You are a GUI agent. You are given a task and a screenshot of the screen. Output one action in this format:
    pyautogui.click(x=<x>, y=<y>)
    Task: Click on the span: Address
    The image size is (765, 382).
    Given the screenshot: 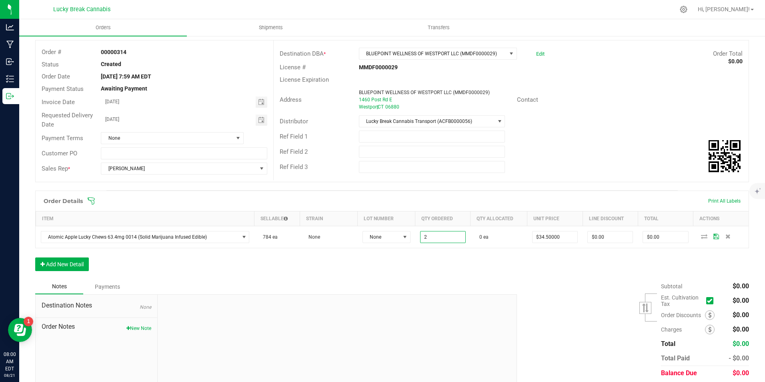 What is the action you would take?
    pyautogui.click(x=291, y=100)
    